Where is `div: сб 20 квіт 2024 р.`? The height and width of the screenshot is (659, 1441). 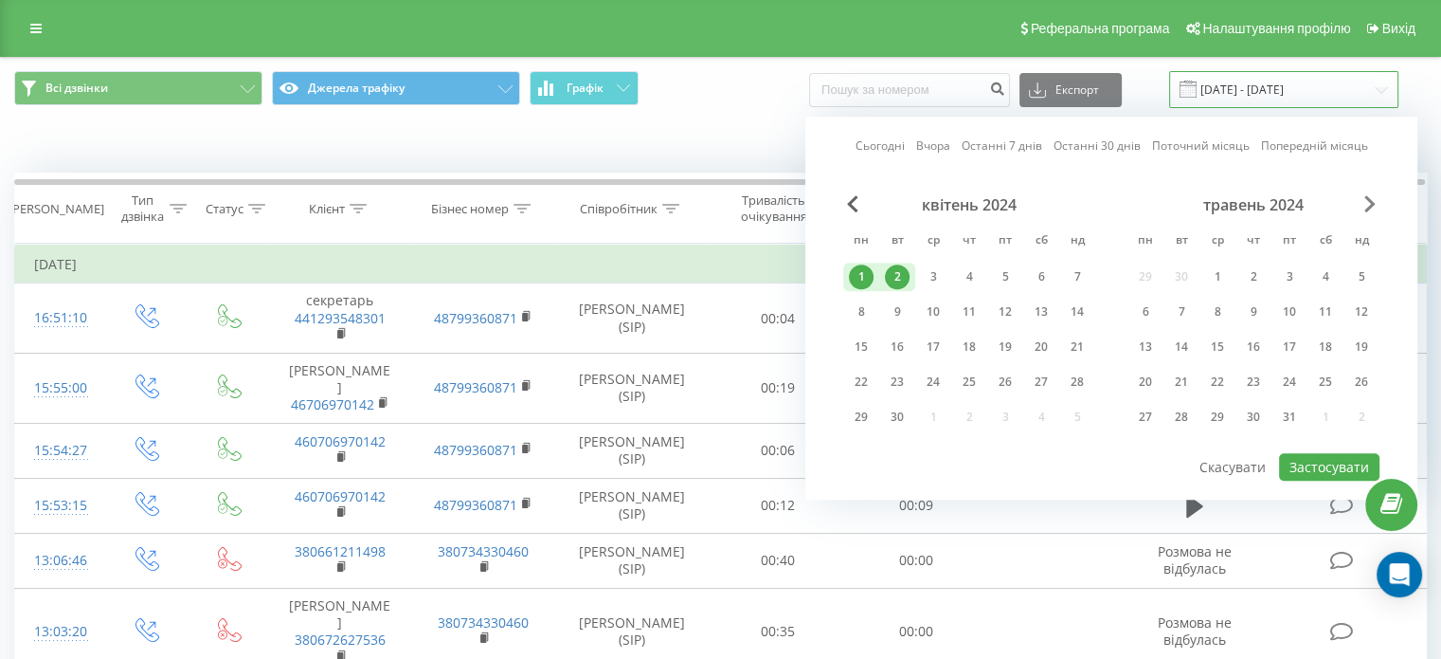 div: сб 20 квіт 2024 р. is located at coordinates (1041, 347).